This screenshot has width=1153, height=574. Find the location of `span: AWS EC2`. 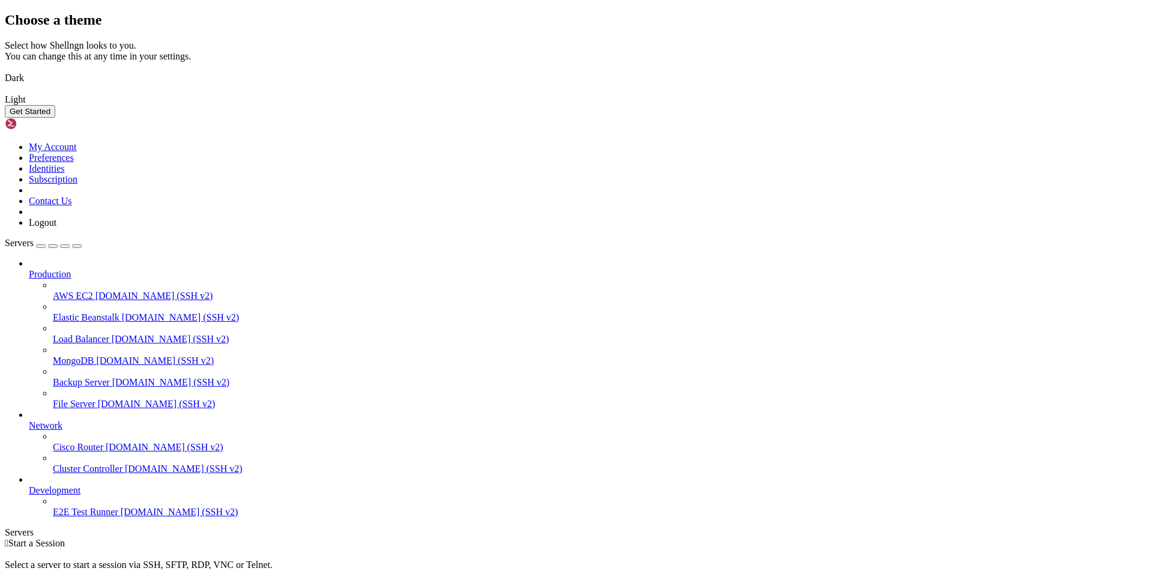

span: AWS EC2 is located at coordinates (73, 295).